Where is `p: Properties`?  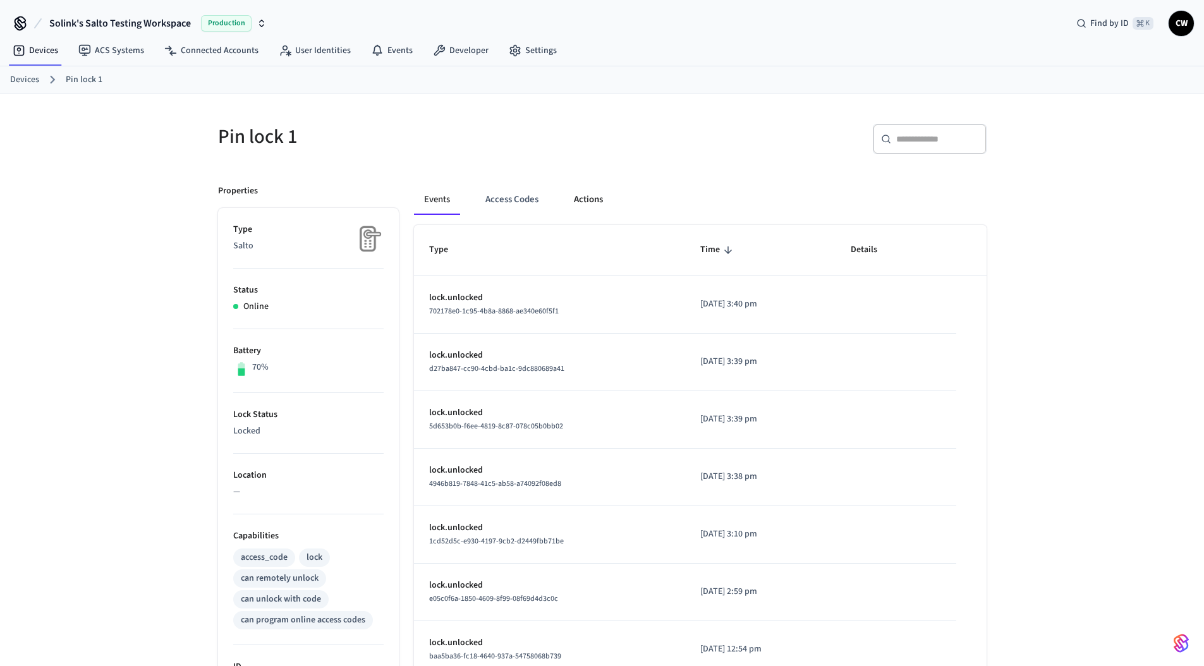 p: Properties is located at coordinates (238, 191).